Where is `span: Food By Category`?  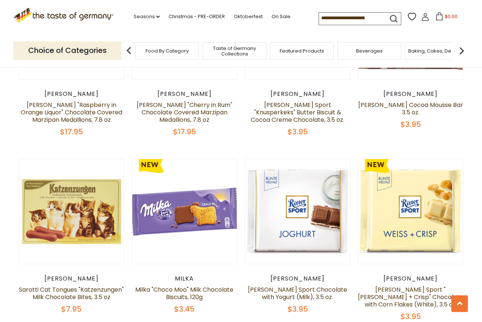
span: Food By Category is located at coordinates (167, 51).